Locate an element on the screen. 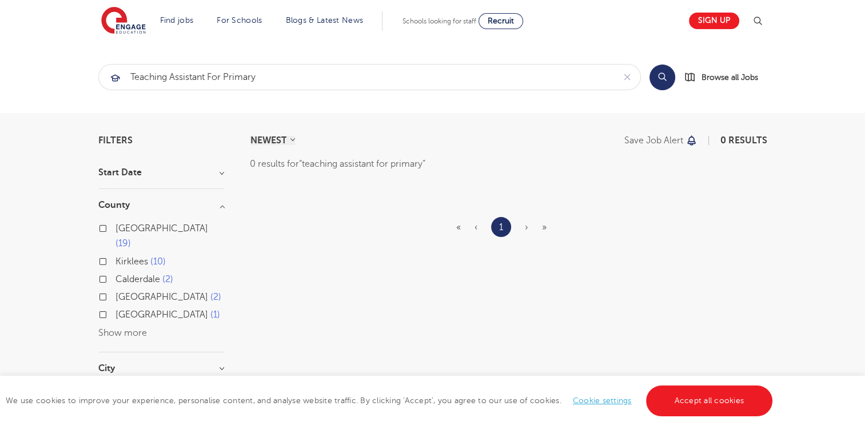 Image resolution: width=865 pixels, height=426 pixels. img: Engage Education is located at coordinates (123, 21).